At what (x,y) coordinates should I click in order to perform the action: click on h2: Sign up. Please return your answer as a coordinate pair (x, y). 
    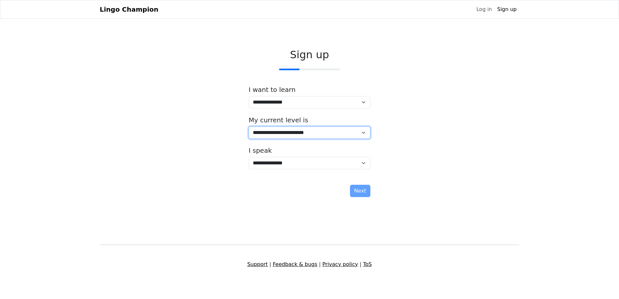
    Looking at the image, I should click on (310, 55).